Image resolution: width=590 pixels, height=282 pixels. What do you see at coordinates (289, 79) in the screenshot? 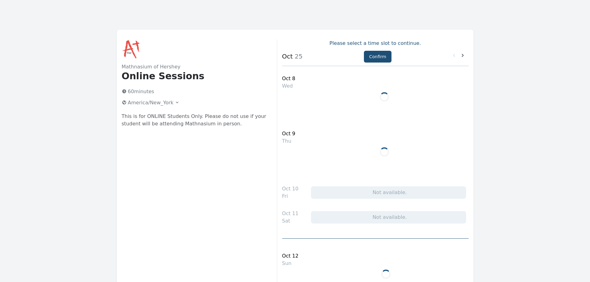
I see `div: Oct 8` at bounding box center [289, 79].